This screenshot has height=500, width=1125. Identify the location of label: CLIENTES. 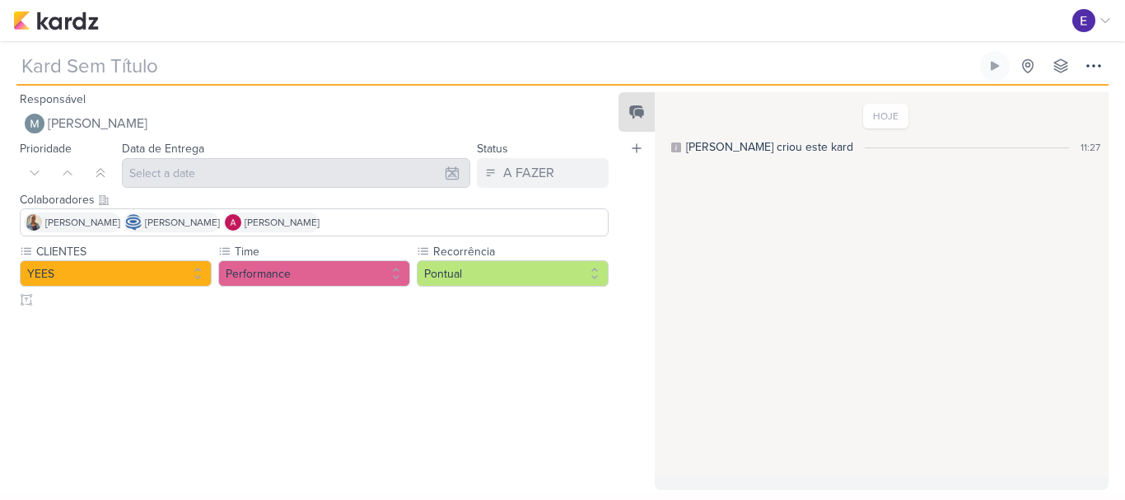
(123, 251).